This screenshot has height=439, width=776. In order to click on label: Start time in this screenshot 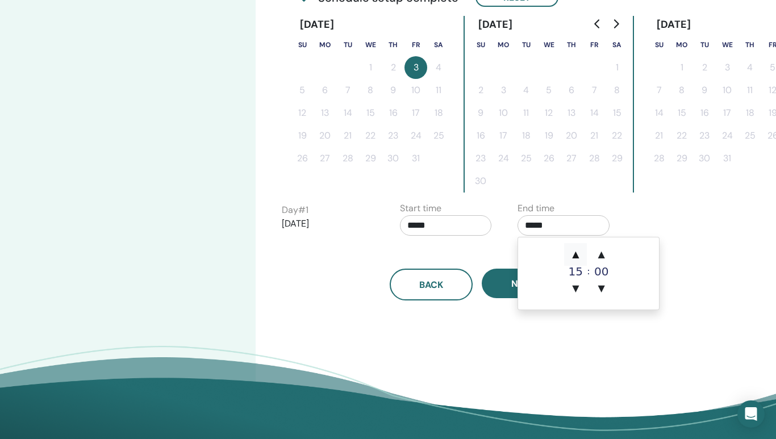, I will do `click(421, 209)`.